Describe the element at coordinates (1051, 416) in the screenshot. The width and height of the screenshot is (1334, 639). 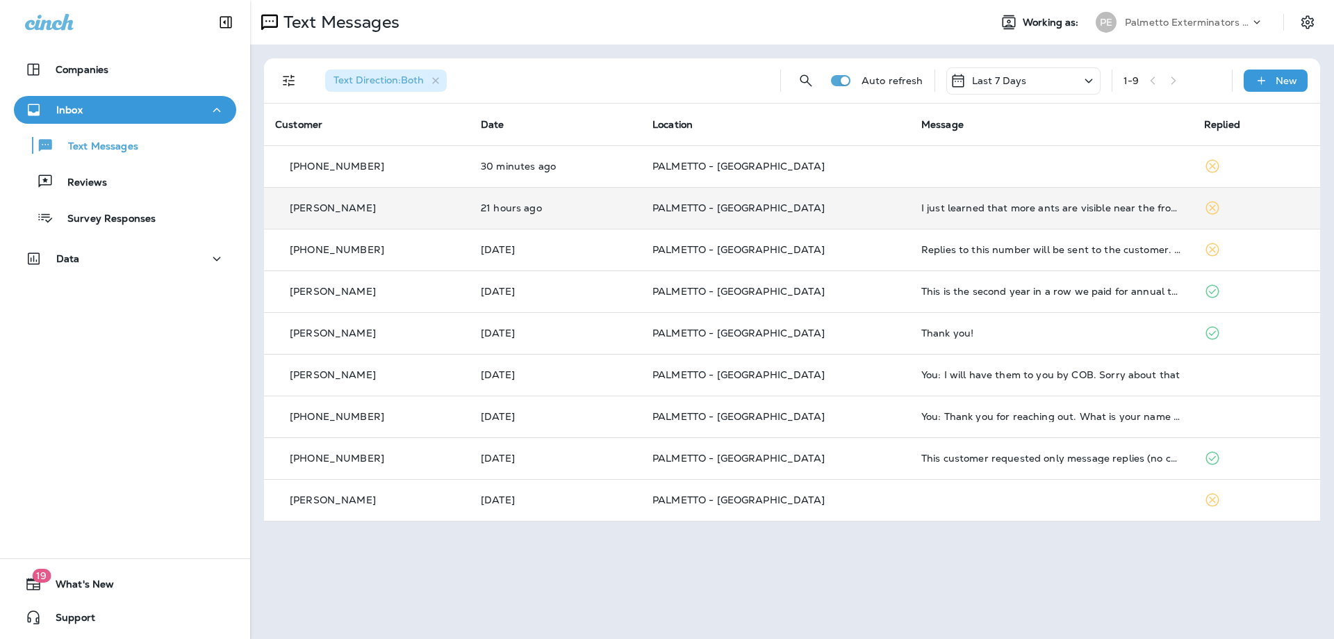
I see `div: You: Thank you for reaching out. What is your name and best number to reach you?` at that location.